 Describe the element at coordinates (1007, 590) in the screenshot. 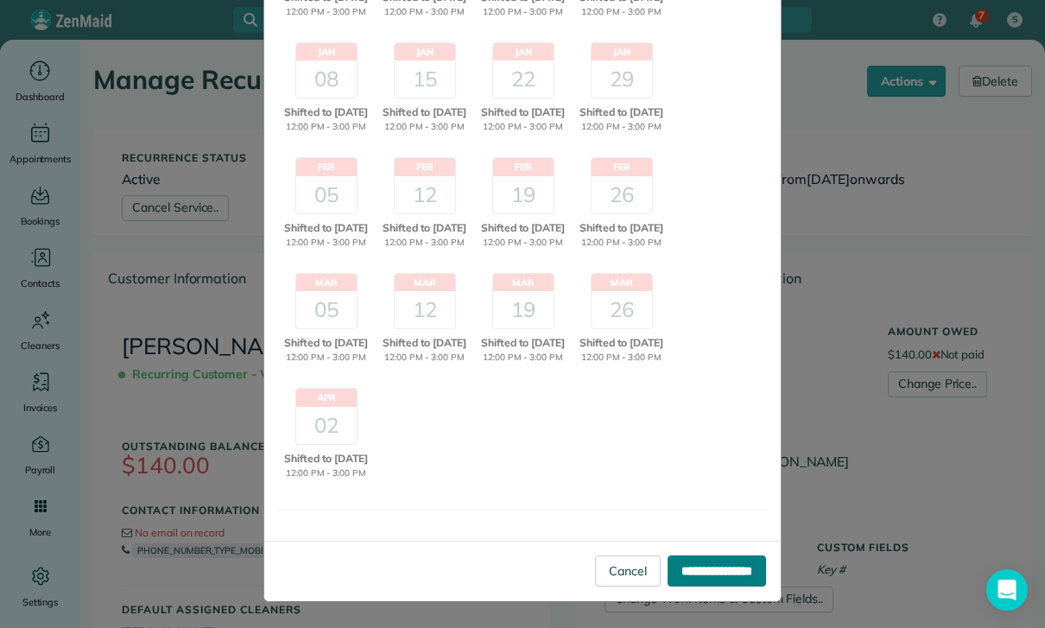

I see `div: Open Intercom Messenger` at that location.